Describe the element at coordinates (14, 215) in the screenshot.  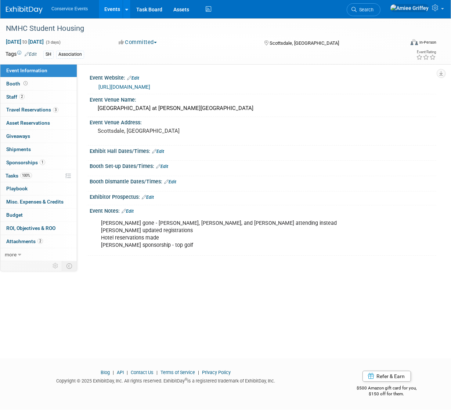
I see `span: Budget` at that location.